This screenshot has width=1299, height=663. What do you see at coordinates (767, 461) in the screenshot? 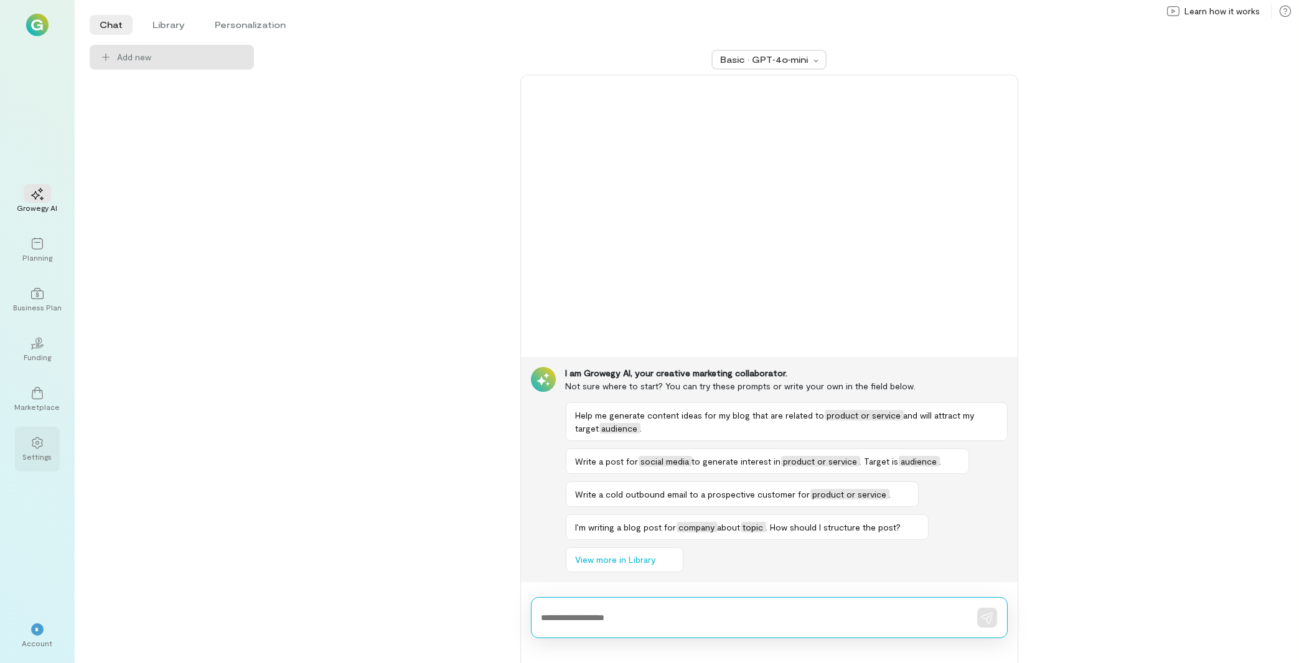
I see `button: Write a post forsocial mediato generate interest inproduct or service. Target isaudience.` at bounding box center [767, 461].